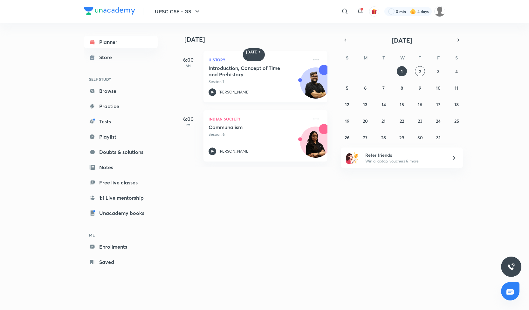 Image resolution: width=529 pixels, height=310 pixels. I want to click on abbr: October 12, 2025, so click(347, 104).